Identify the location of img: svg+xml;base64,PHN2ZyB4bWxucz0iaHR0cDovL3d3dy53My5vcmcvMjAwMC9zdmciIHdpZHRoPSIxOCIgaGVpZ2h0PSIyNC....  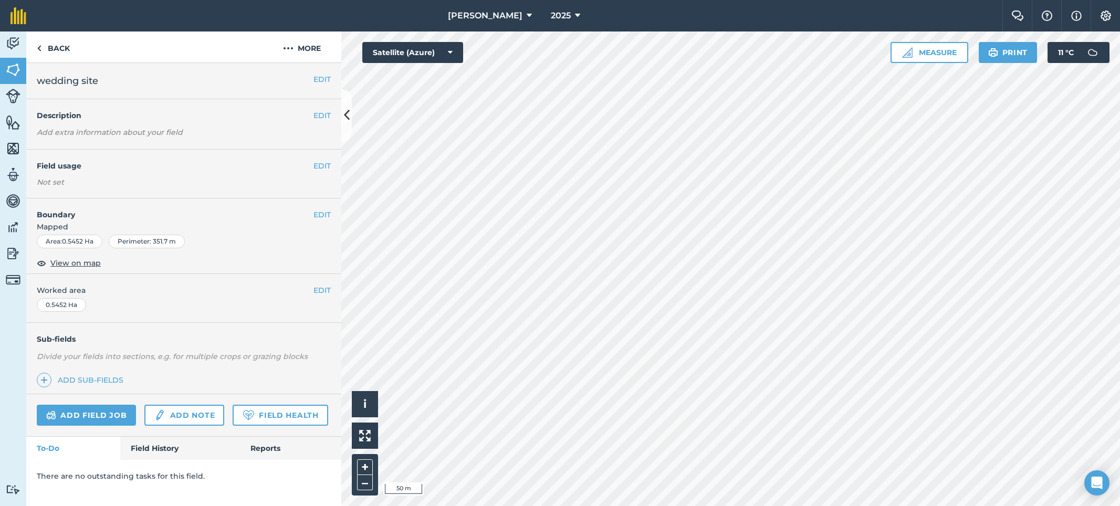
(41, 263).